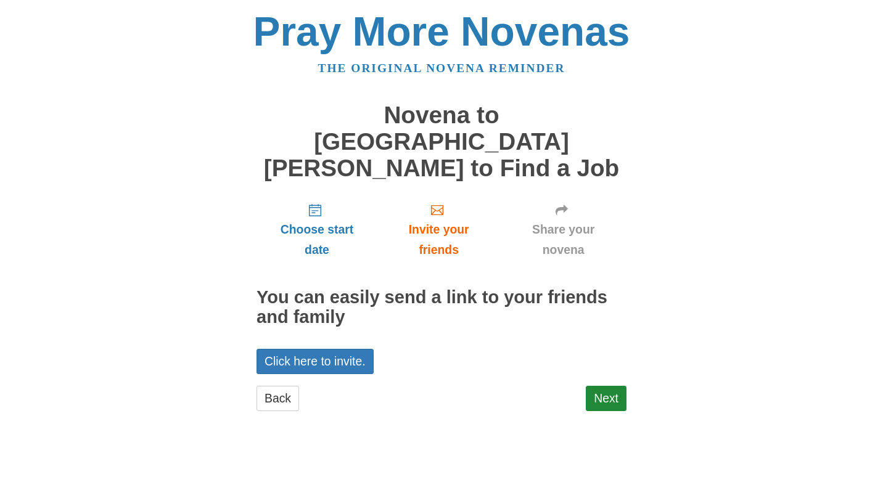  Describe the element at coordinates (563, 240) in the screenshot. I see `span: Share your novena` at that location.